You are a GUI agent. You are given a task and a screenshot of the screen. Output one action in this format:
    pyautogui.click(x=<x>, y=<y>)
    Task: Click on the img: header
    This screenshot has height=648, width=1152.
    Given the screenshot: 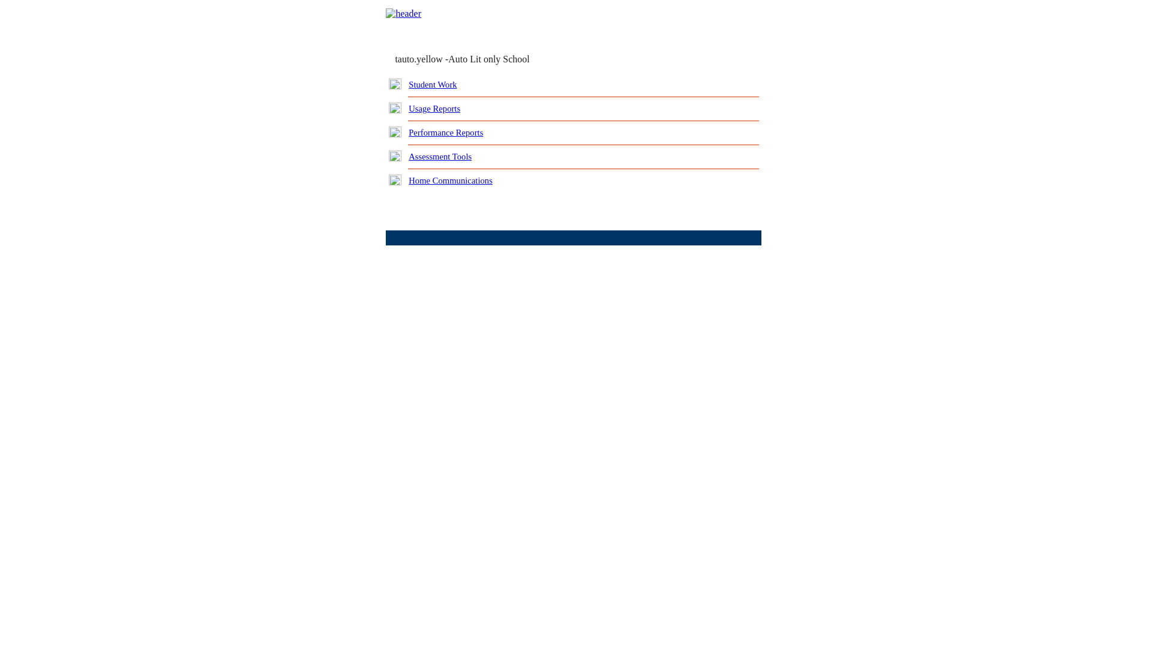 What is the action you would take?
    pyautogui.click(x=403, y=14)
    